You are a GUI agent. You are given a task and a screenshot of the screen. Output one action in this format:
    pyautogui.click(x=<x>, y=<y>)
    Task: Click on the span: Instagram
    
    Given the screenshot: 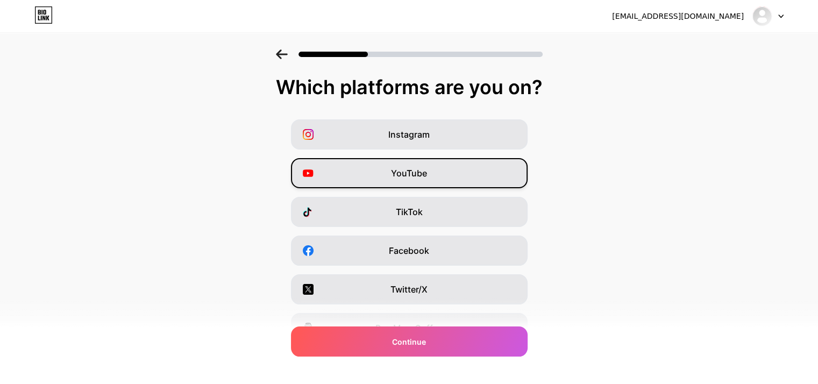 What is the action you would take?
    pyautogui.click(x=409, y=135)
    